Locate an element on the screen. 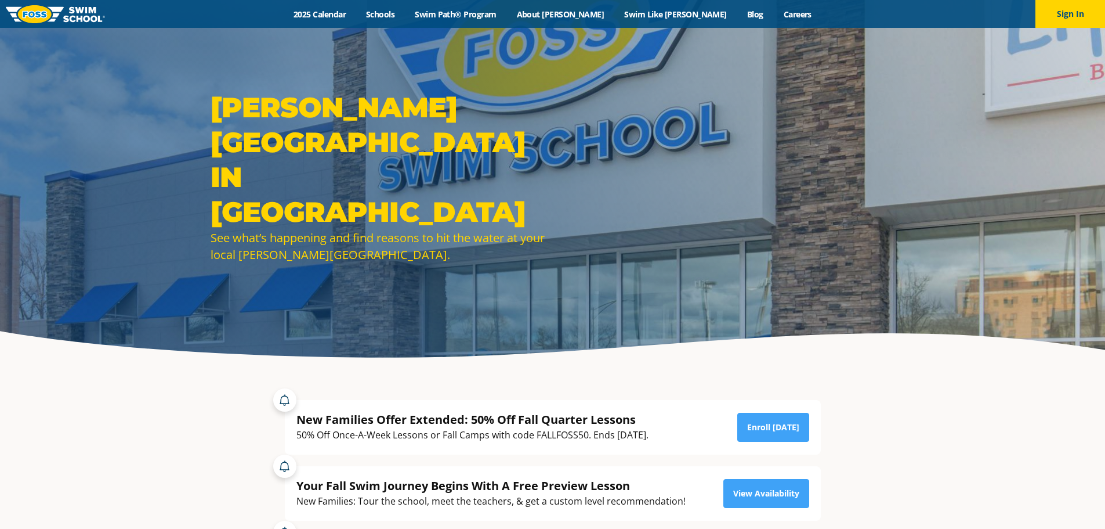 The image size is (1105, 529). div: Your Fall Swim Journey Begins With A Free Preview Lesson is located at coordinates (491, 485).